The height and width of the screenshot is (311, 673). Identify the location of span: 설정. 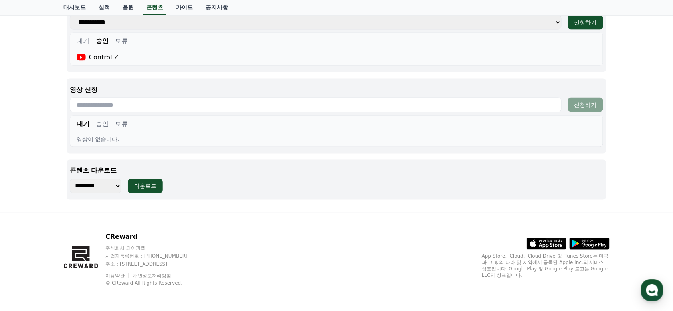
(128, 260).